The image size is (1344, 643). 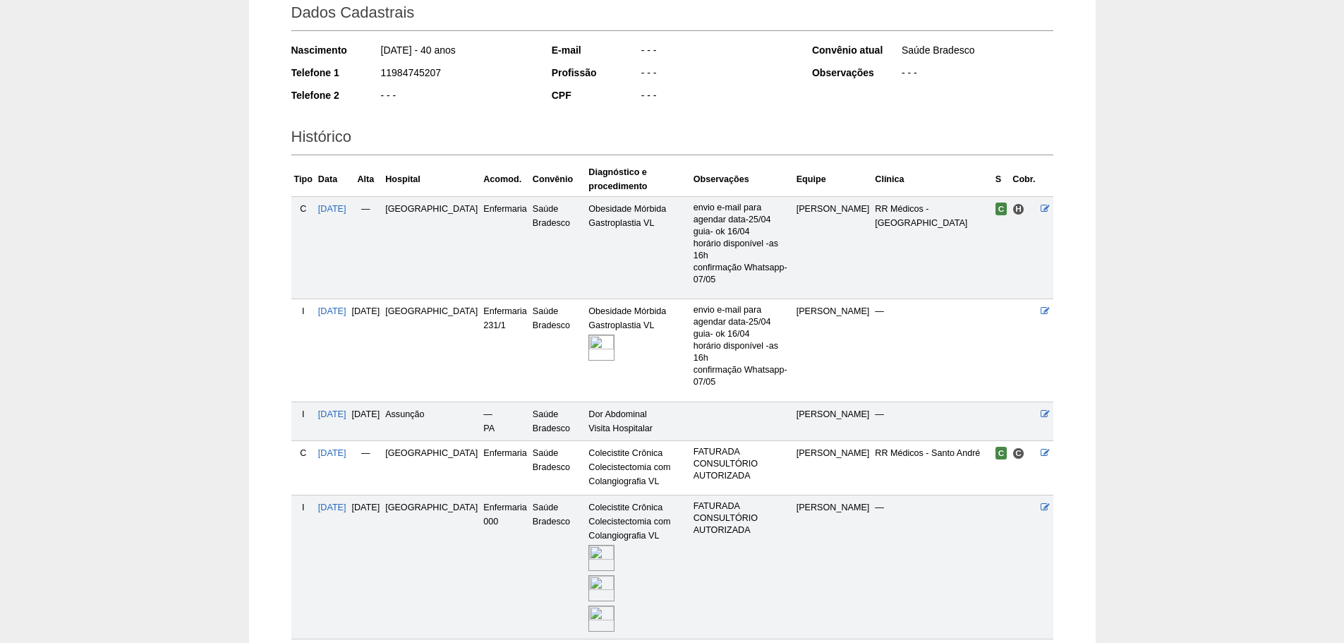 What do you see at coordinates (456, 74) in the screenshot?
I see `div: 11984745207` at bounding box center [456, 74].